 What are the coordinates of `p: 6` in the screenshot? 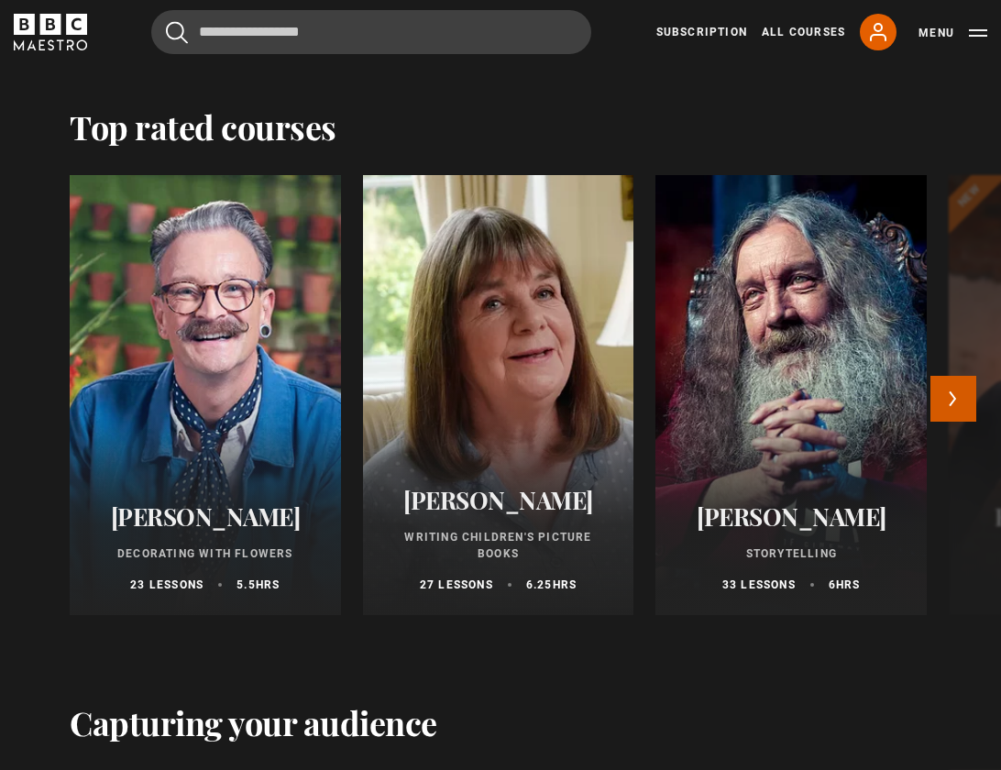 It's located at (844, 585).